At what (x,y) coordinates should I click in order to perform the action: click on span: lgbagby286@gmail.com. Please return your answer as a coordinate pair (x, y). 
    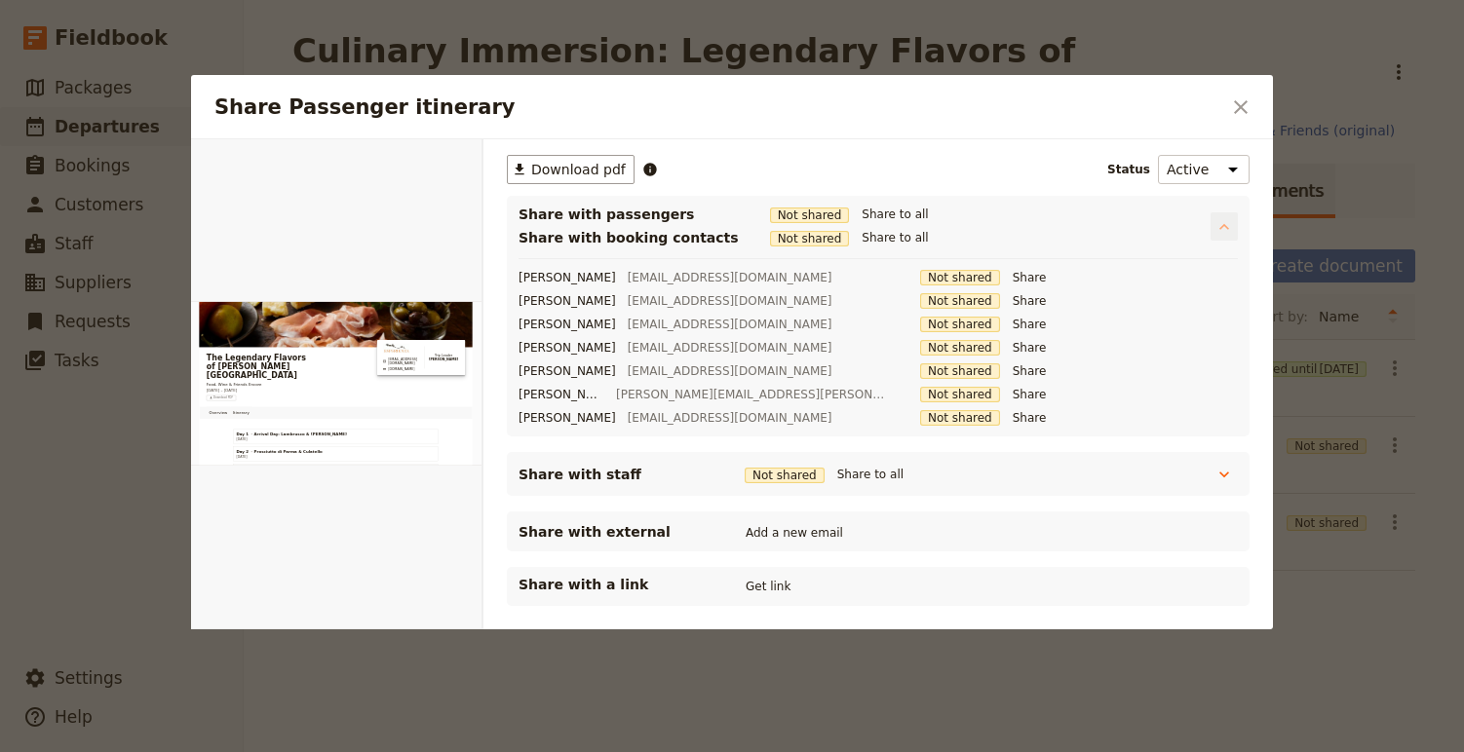
    Looking at the image, I should click on (730, 371).